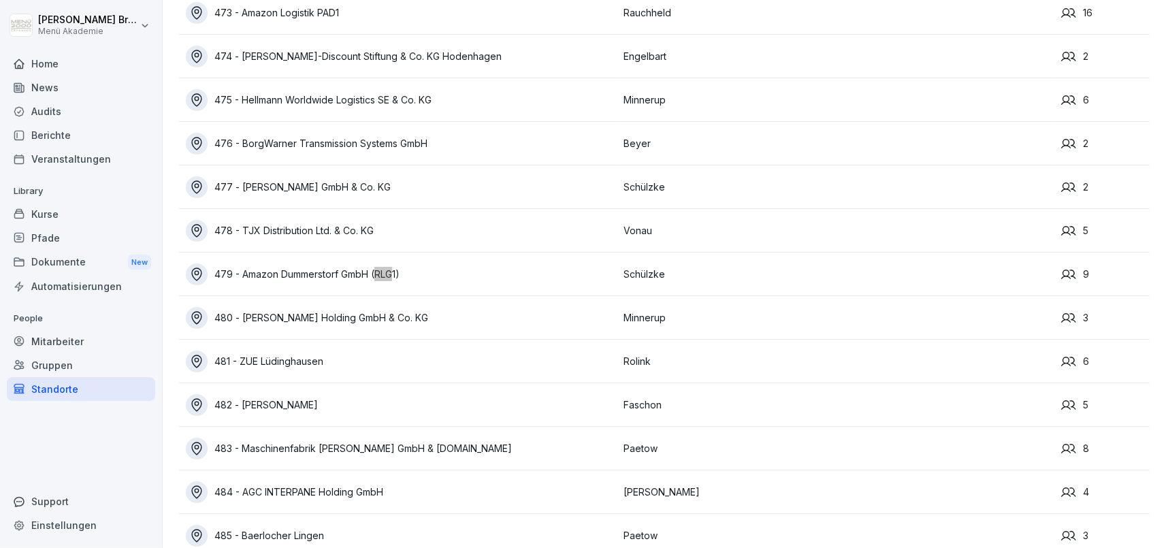 This screenshot has width=1166, height=548. I want to click on a: 473 - Amazon Logistik PAD1, so click(401, 13).